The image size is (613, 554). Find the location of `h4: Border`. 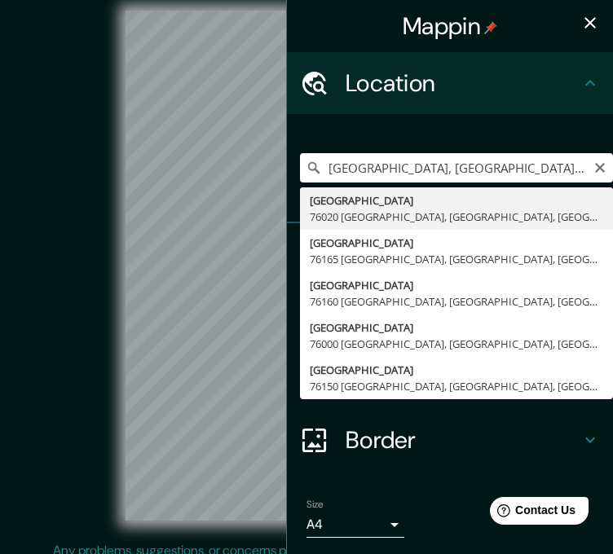

h4: Border is located at coordinates (463, 440).